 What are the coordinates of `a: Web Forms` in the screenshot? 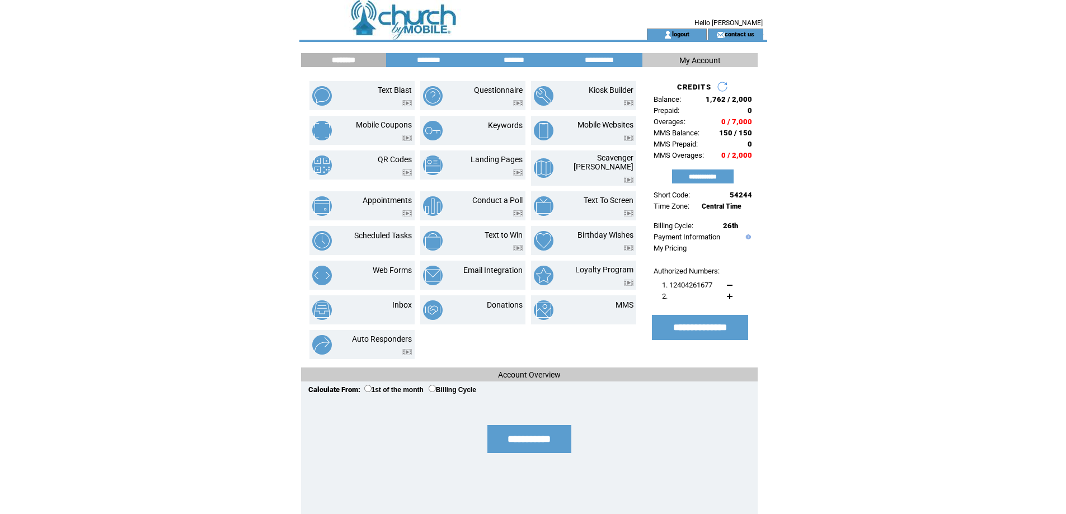 It's located at (392, 270).